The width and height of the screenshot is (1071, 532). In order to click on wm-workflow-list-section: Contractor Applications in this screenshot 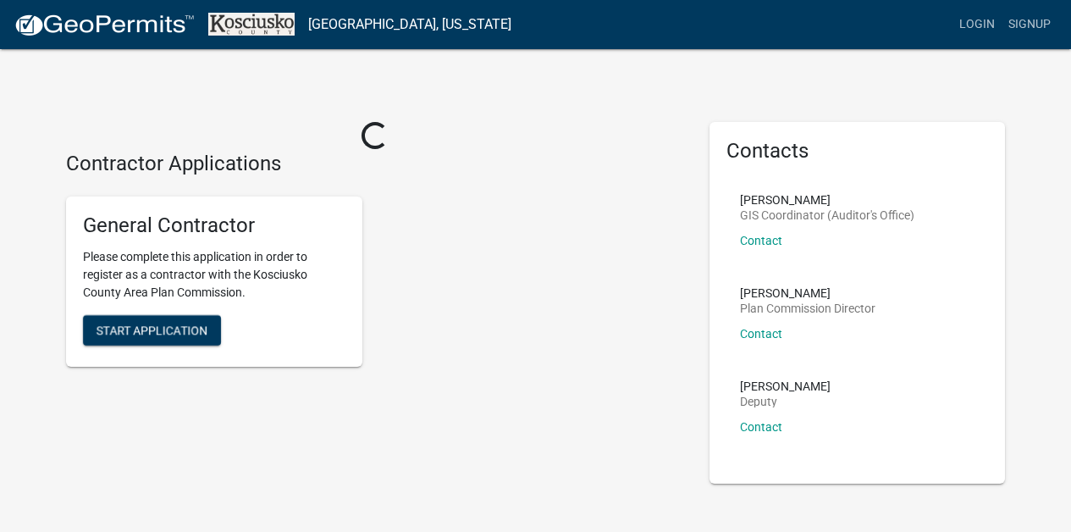, I will do `click(375, 266)`.